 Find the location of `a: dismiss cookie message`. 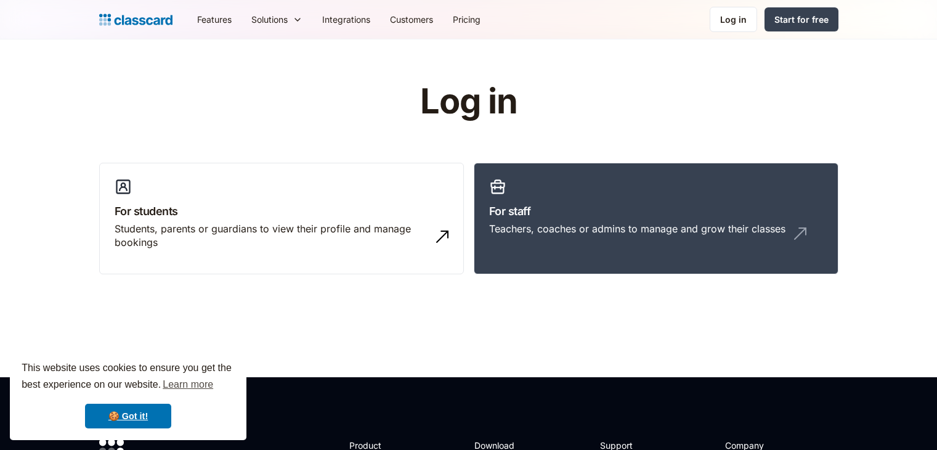

a: dismiss cookie message is located at coordinates (128, 416).